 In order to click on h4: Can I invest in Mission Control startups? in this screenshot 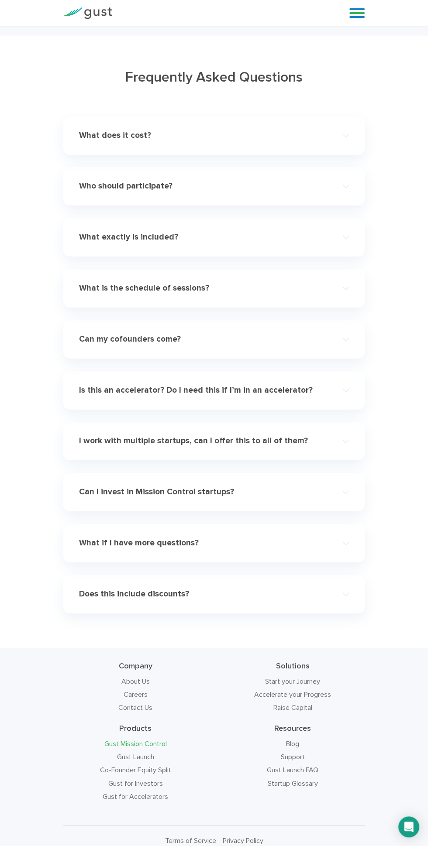, I will do `click(200, 492)`.